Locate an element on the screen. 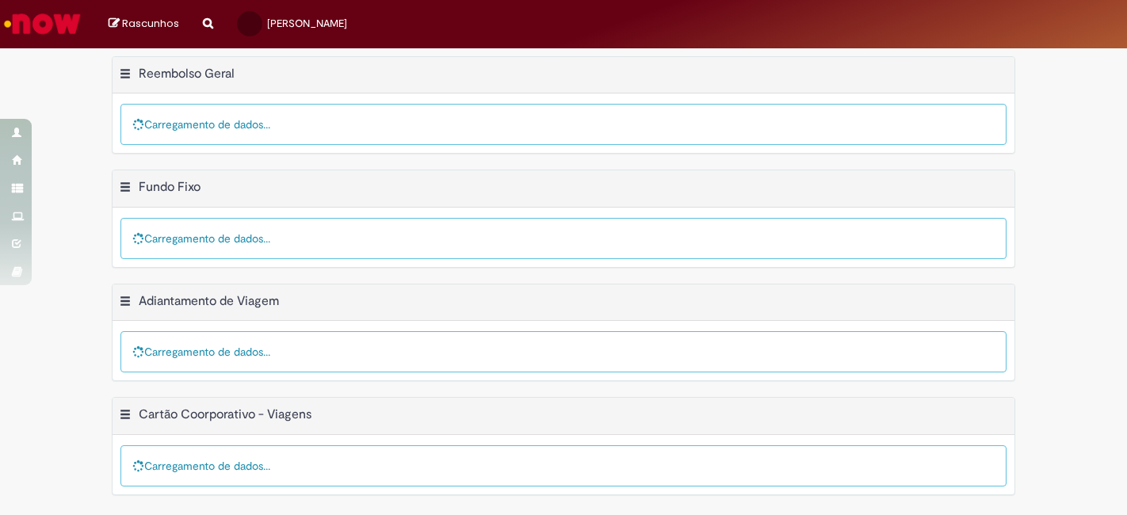 The image size is (1127, 515). h2: Cartão Coorporativo - Viagens is located at coordinates (225, 415).